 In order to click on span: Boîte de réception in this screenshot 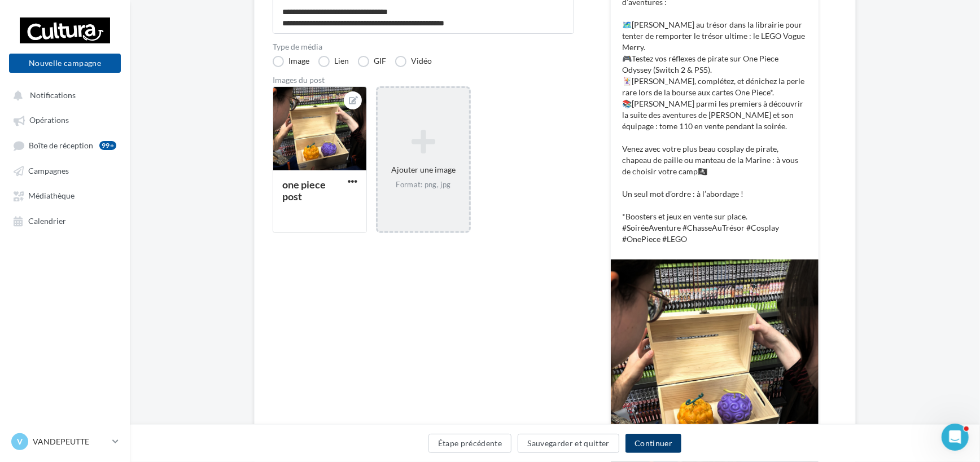, I will do `click(61, 145)`.